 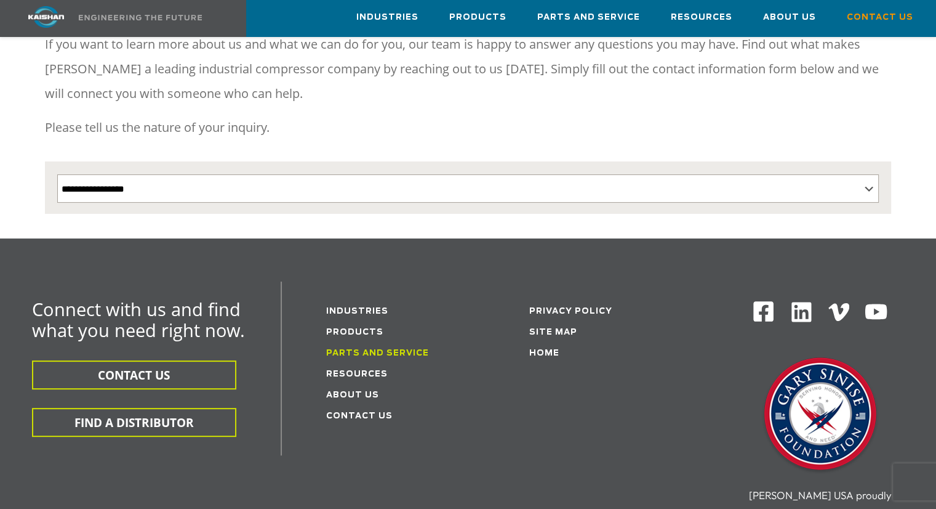 I want to click on a: Parts and Service, so click(x=589, y=17).